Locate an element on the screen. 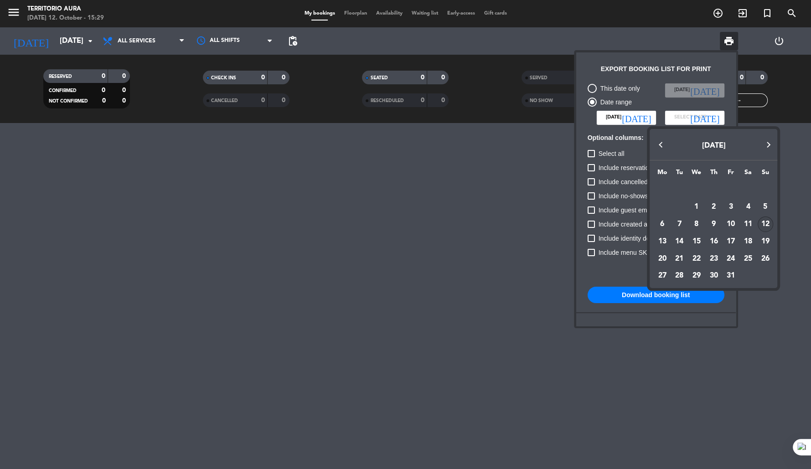  div: 27 is located at coordinates (662, 276).